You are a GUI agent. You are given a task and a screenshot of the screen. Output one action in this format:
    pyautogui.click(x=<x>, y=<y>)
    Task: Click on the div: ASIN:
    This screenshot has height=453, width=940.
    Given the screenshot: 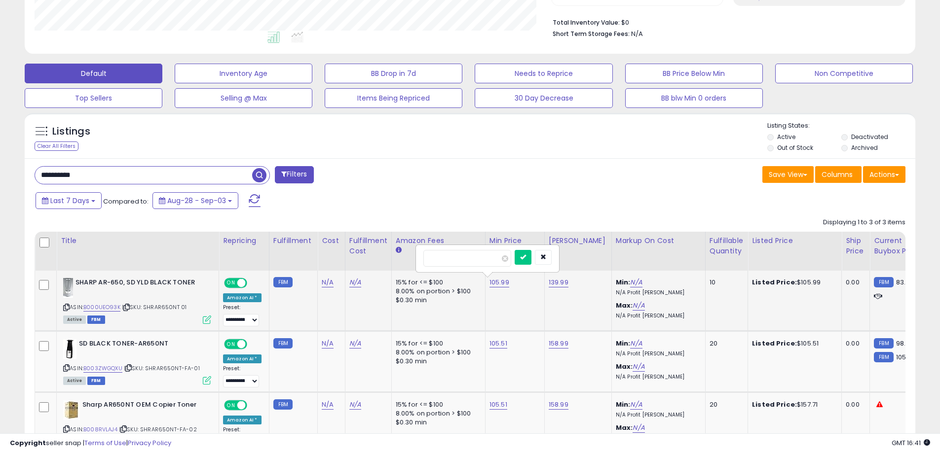 What is the action you would take?
    pyautogui.click(x=137, y=362)
    